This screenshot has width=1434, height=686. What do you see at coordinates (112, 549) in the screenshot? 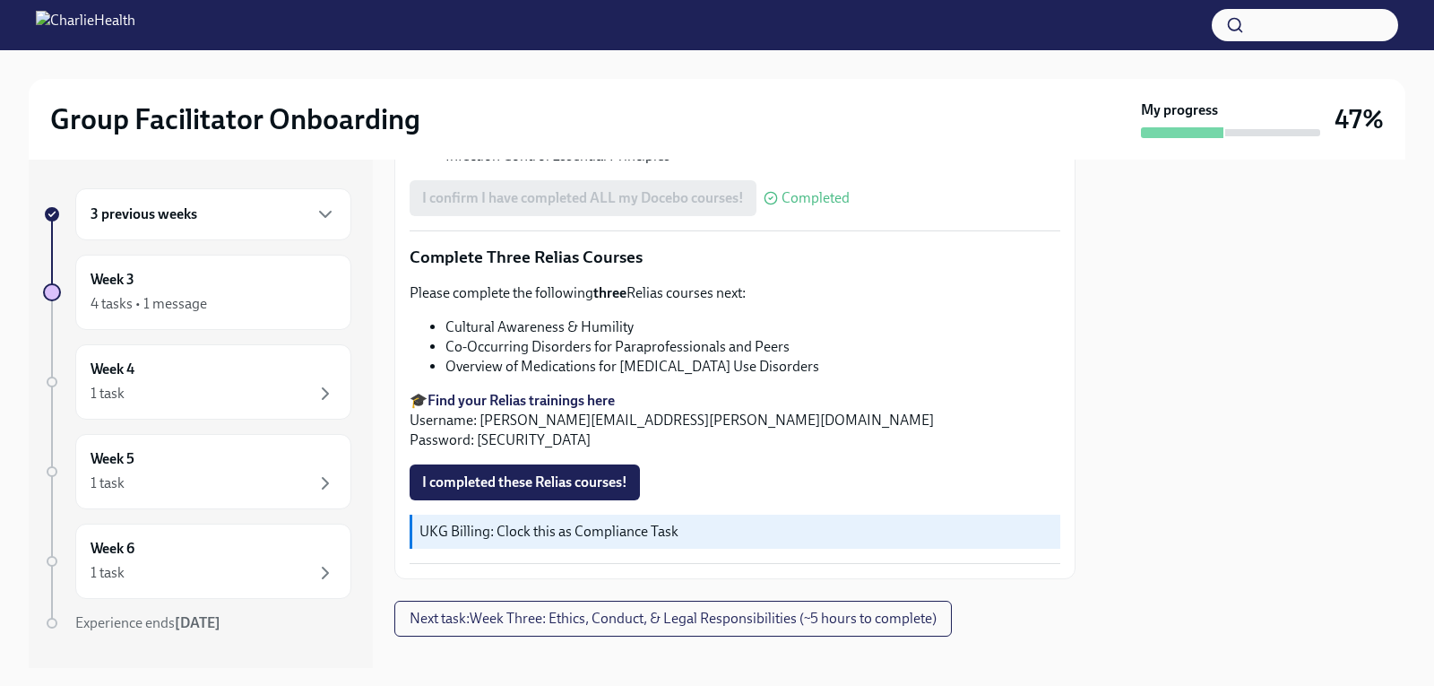
I see `h6: Week 6` at bounding box center [112, 549].